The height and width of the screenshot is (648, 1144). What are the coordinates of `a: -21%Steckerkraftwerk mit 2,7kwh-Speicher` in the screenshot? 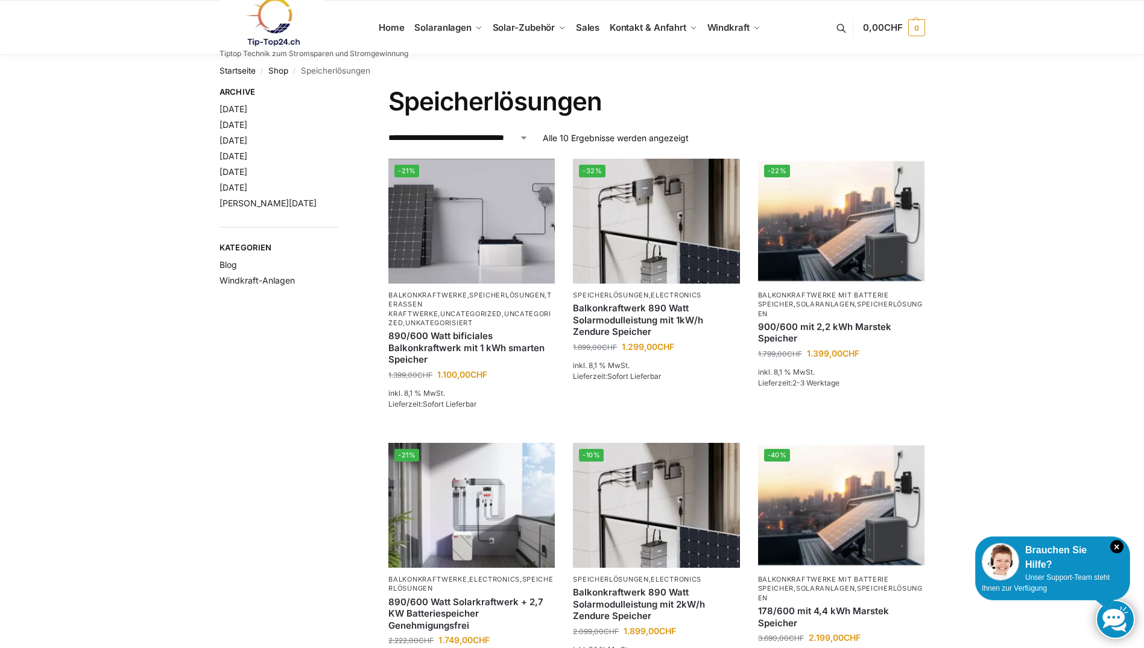 It's located at (471, 505).